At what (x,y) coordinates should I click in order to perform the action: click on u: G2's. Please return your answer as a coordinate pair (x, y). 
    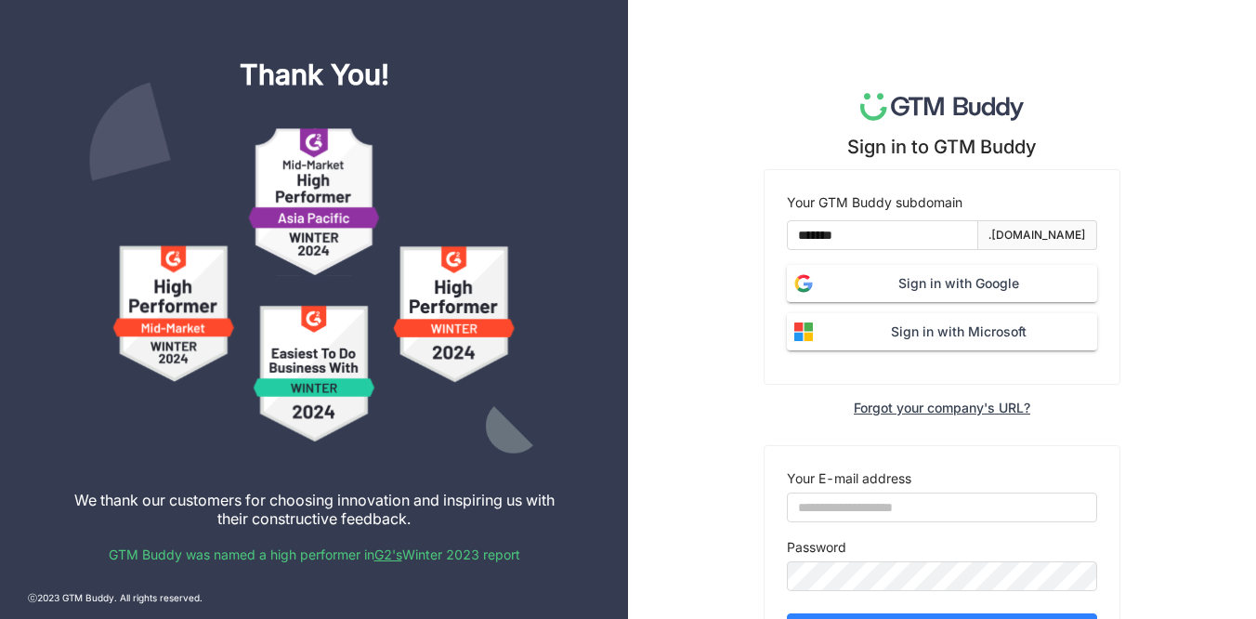
    Looking at the image, I should click on (388, 554).